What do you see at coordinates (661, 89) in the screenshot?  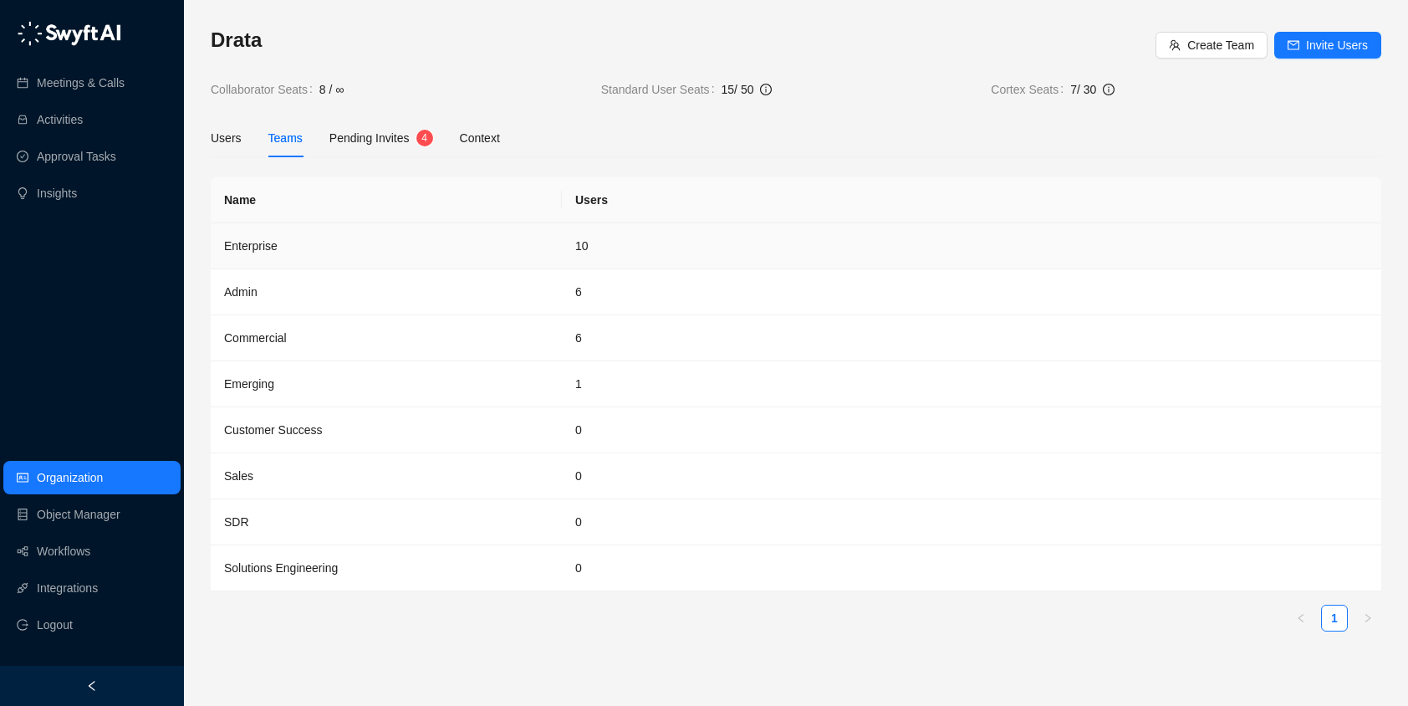 I see `span: Standard User Seats` at bounding box center [661, 89].